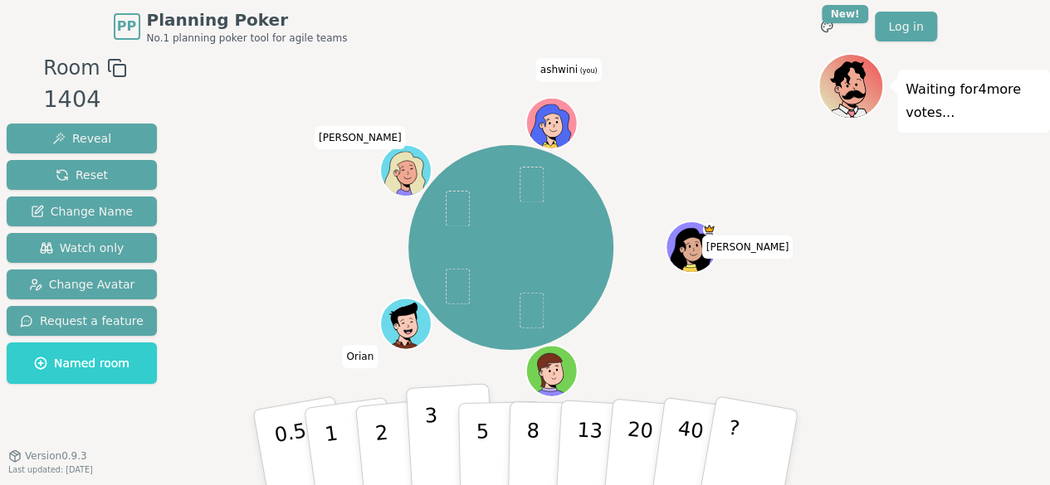  Describe the element at coordinates (82, 285) in the screenshot. I see `span: Change Avatar` at that location.